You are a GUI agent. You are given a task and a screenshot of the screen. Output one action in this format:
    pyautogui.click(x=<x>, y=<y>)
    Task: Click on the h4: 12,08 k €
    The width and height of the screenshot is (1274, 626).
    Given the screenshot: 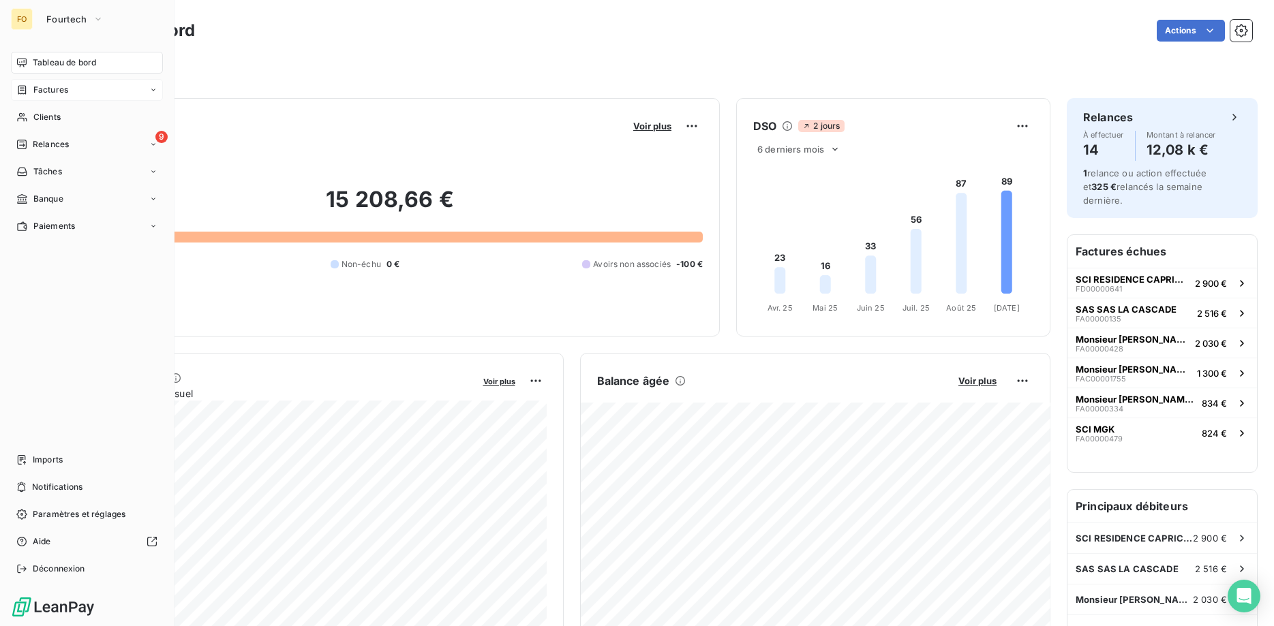 What is the action you would take?
    pyautogui.click(x=1181, y=150)
    